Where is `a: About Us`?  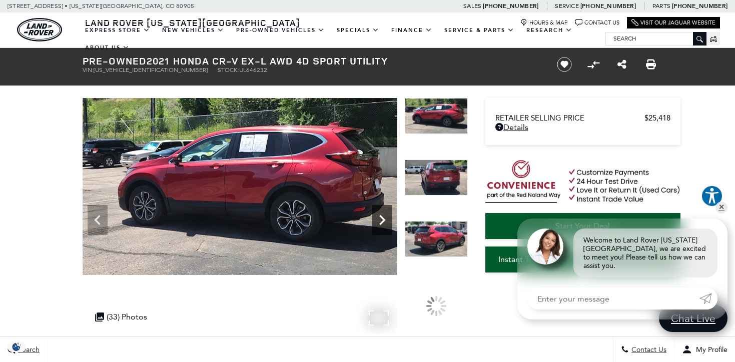 a: About Us is located at coordinates (107, 48).